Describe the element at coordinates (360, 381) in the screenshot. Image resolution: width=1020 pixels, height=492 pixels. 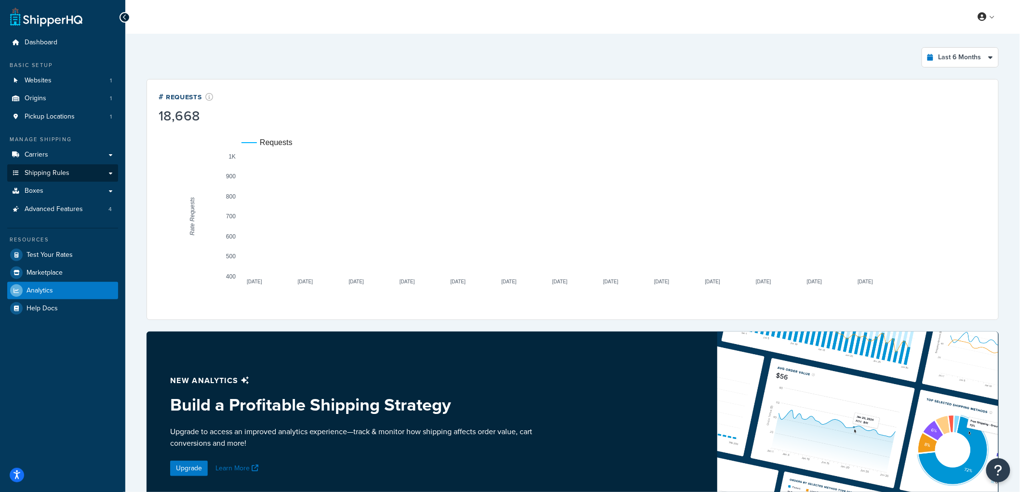
I see `p: New analytics` at that location.